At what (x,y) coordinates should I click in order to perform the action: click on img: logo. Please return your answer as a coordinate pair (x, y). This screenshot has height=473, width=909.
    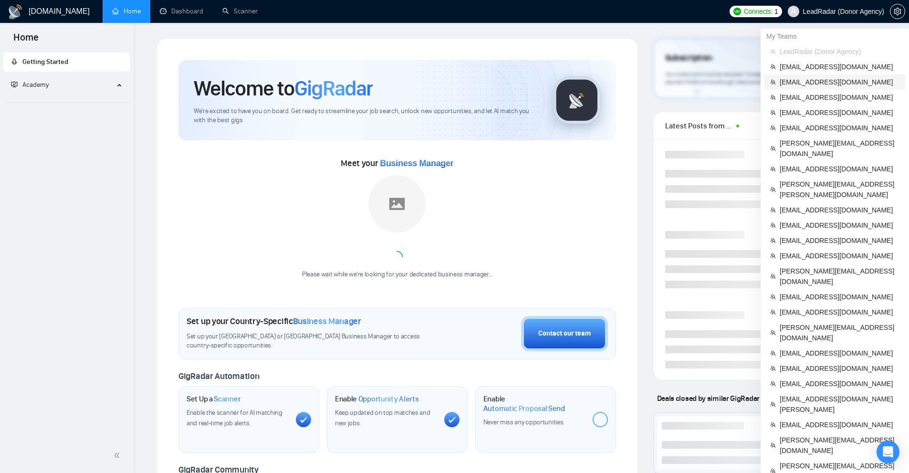
    Looking at the image, I should click on (15, 12).